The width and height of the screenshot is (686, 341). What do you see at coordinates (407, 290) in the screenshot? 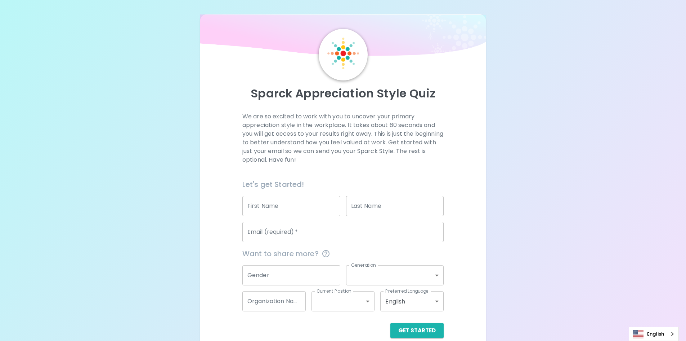
I see `label: Preferred Language` at bounding box center [407, 290].